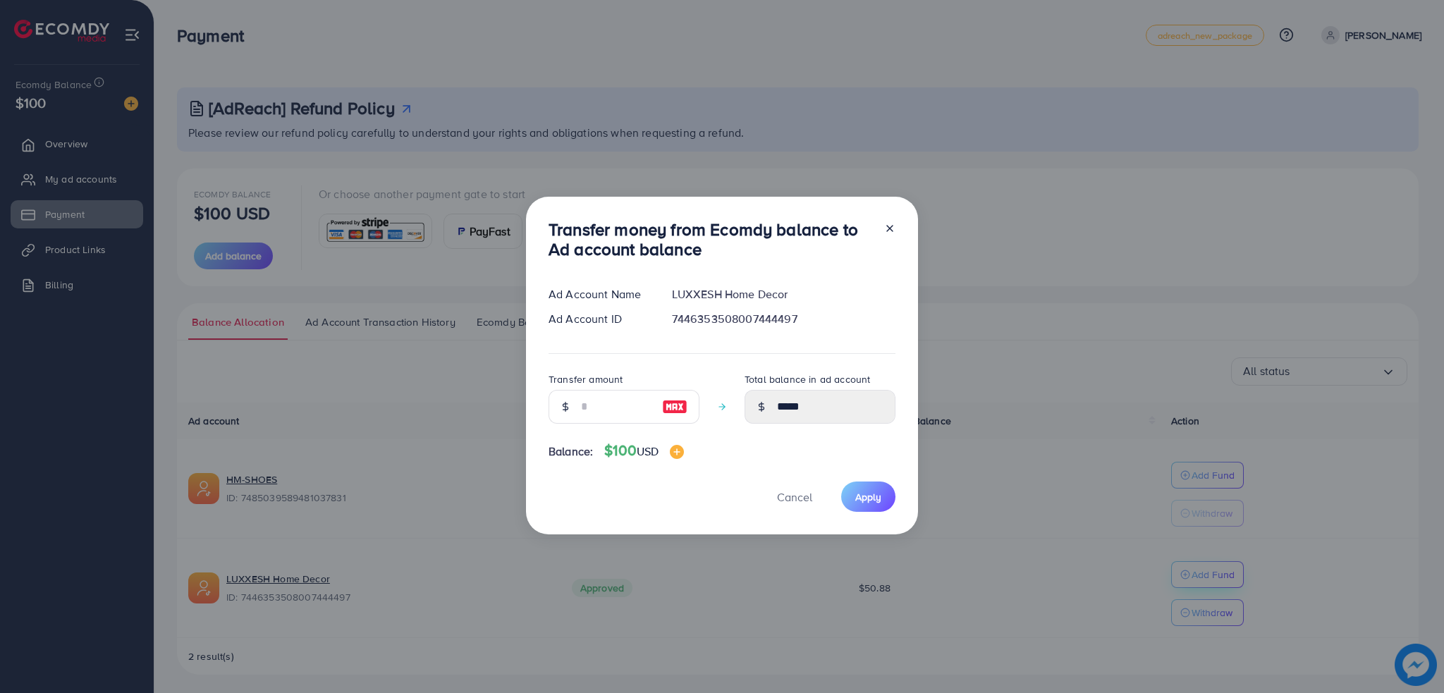  What do you see at coordinates (711, 240) in the screenshot?
I see `h3: Transfer money from Ecomdy balance to Ad account balance` at bounding box center [711, 240].